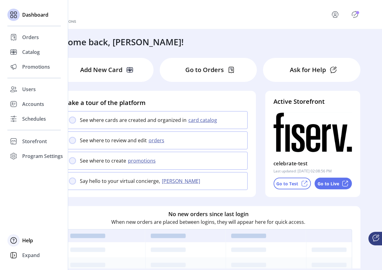 The height and width of the screenshot is (270, 382). I want to click on p: When new orders are placed between logins, they will appear here for quick access., so click(208, 222).